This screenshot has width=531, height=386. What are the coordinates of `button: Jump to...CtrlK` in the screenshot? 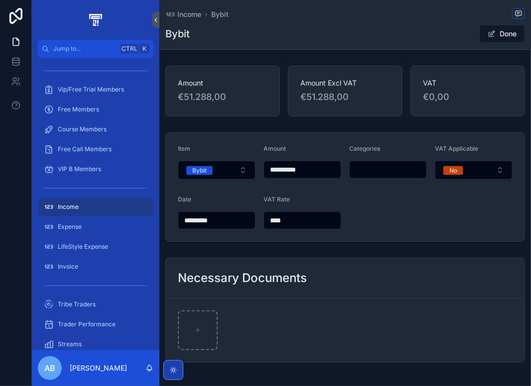 It's located at (96, 49).